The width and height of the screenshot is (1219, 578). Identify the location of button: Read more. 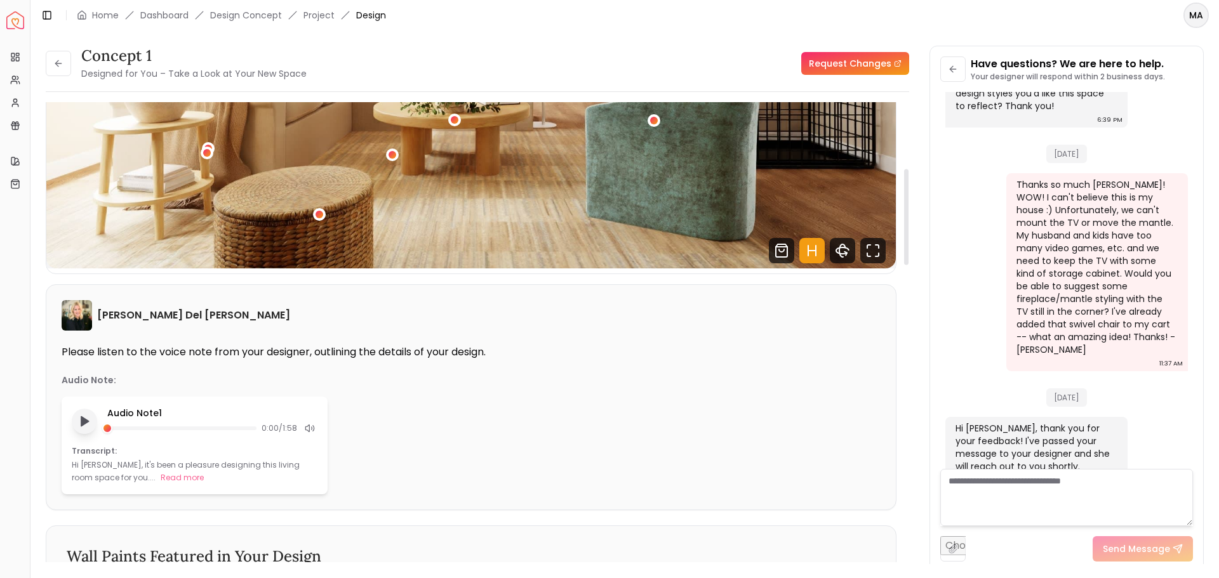
(182, 478).